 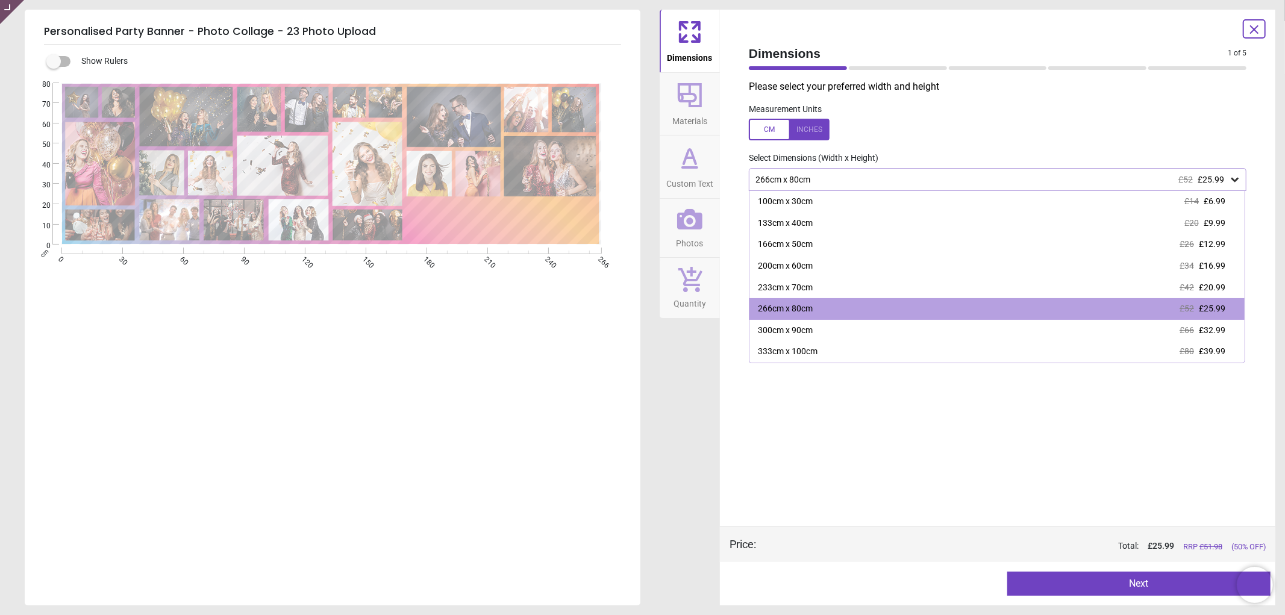 I want to click on span: £66, so click(x=1187, y=330).